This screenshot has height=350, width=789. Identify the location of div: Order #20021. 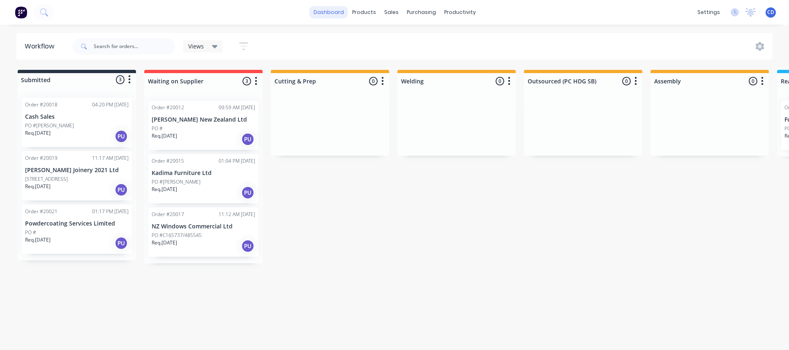
(41, 212).